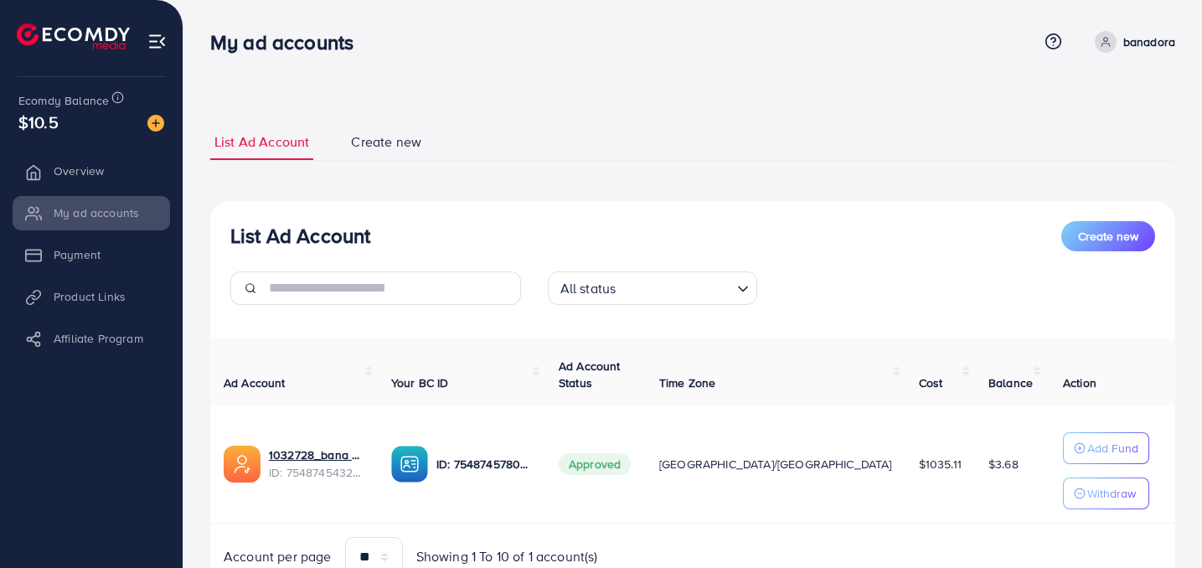 The width and height of the screenshot is (1202, 568). I want to click on span: Account per page, so click(277, 556).